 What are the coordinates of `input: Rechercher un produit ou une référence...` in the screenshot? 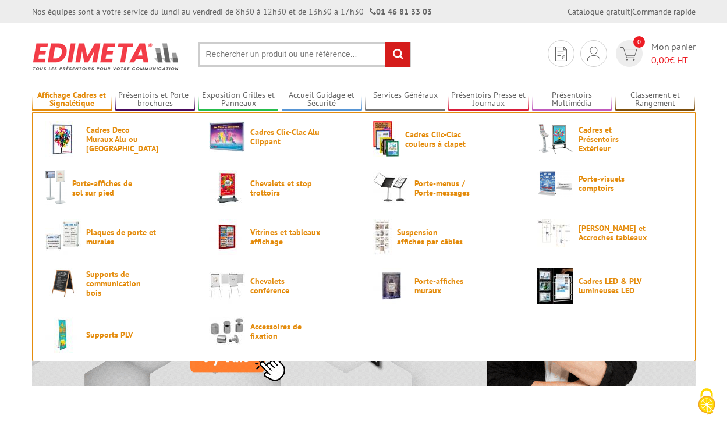 It's located at (305, 54).